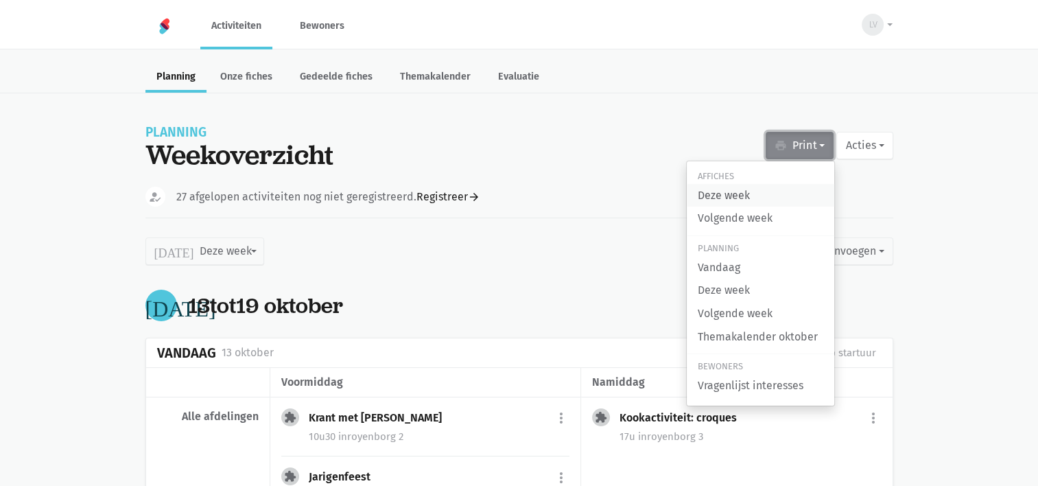 The width and height of the screenshot is (1038, 486). What do you see at coordinates (208, 416) in the screenshot?
I see `div: Alle afdelingen` at bounding box center [208, 416].